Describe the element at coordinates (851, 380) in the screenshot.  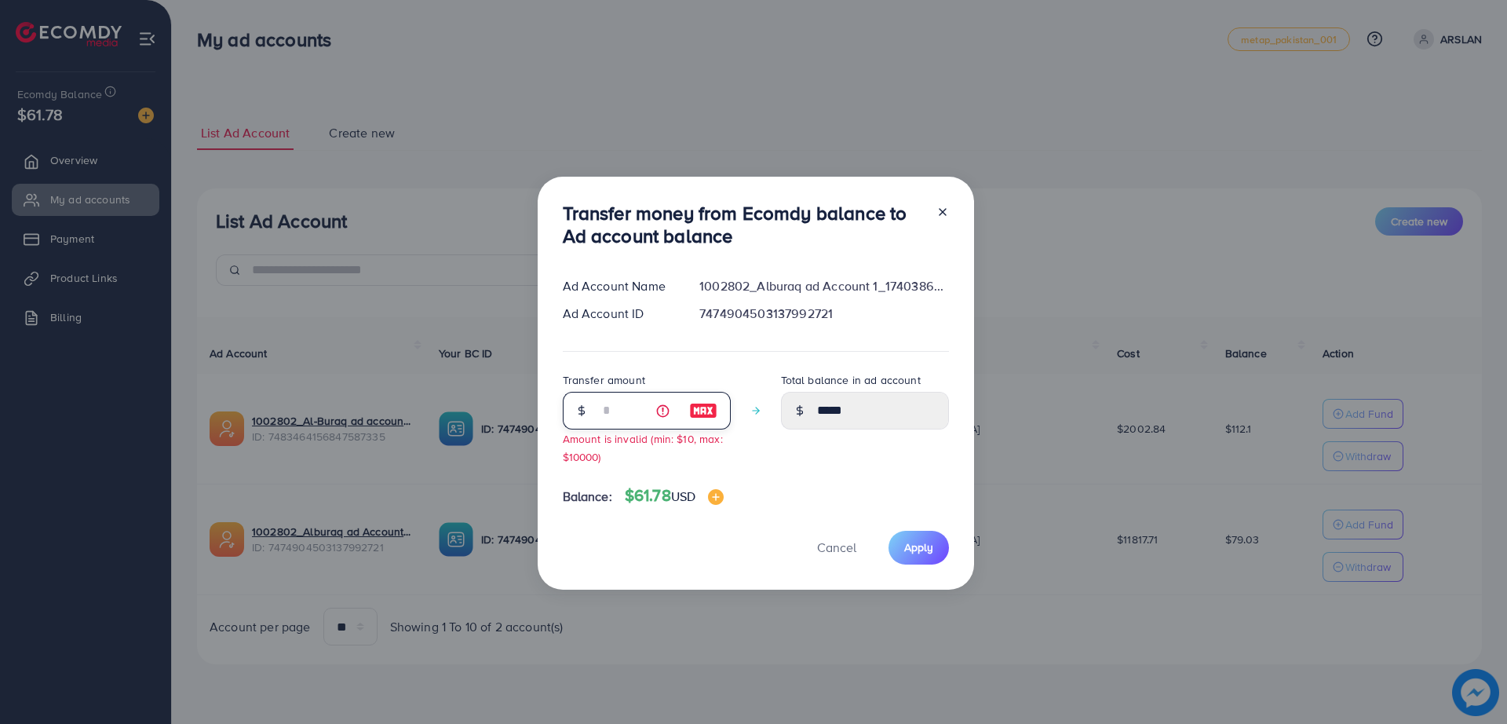
I see `label: Total balance in ad account` at that location.